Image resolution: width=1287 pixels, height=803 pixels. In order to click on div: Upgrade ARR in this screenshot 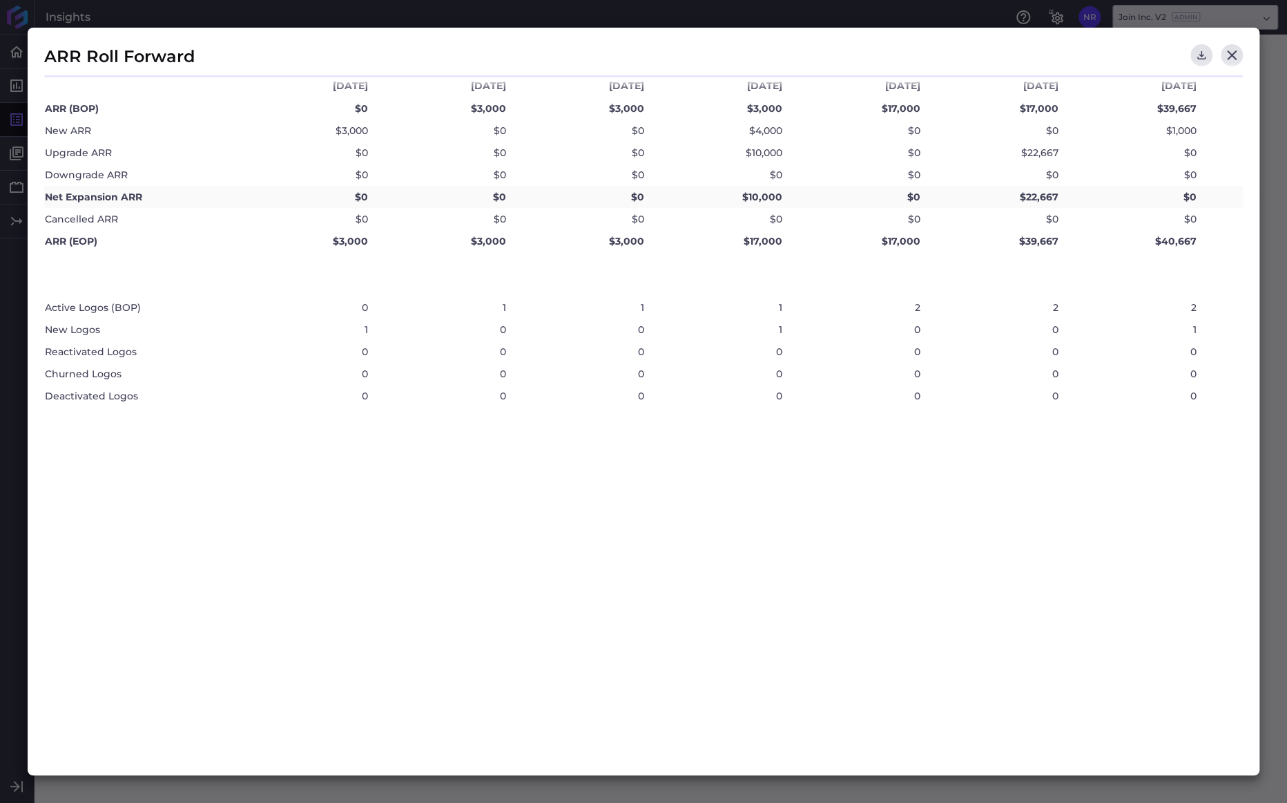, I will do `click(137, 153)`.